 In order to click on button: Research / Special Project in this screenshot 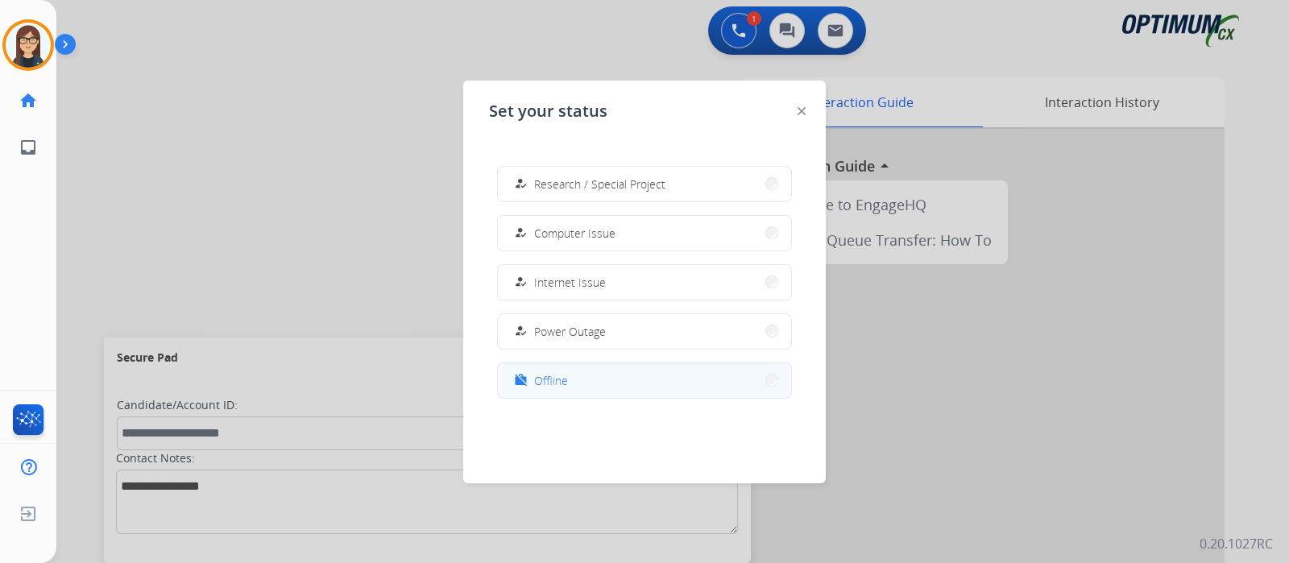, I will do `click(644, 184)`.